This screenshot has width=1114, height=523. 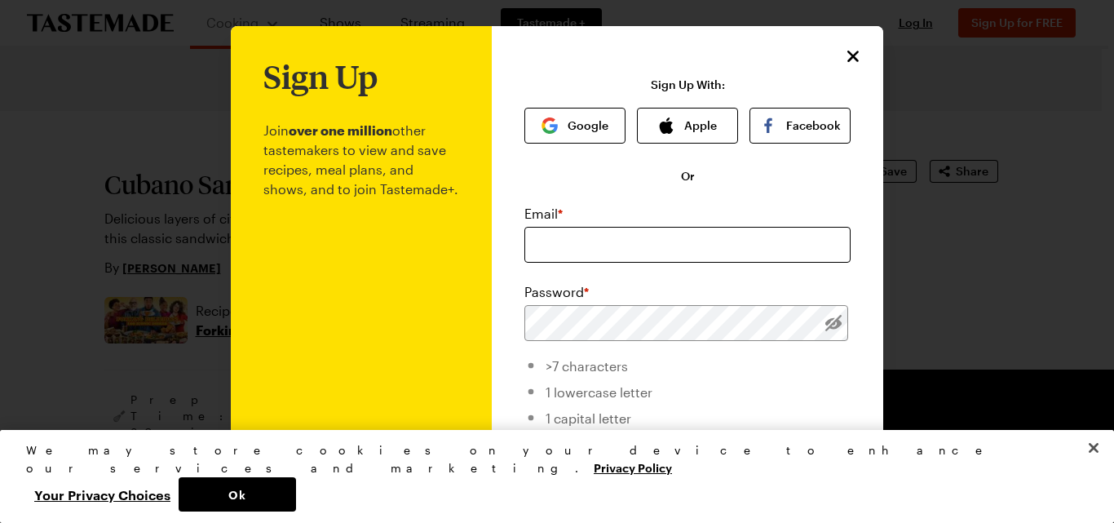 What do you see at coordinates (588, 418) in the screenshot?
I see `span: 1 capital letter` at bounding box center [588, 418].